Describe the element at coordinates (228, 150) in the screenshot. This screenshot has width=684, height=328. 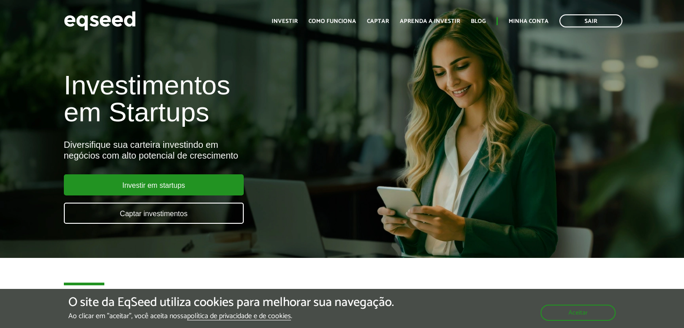
I see `div: Diversifique sua carteira investindo em negócios com alto potencial de crescimento` at that location.